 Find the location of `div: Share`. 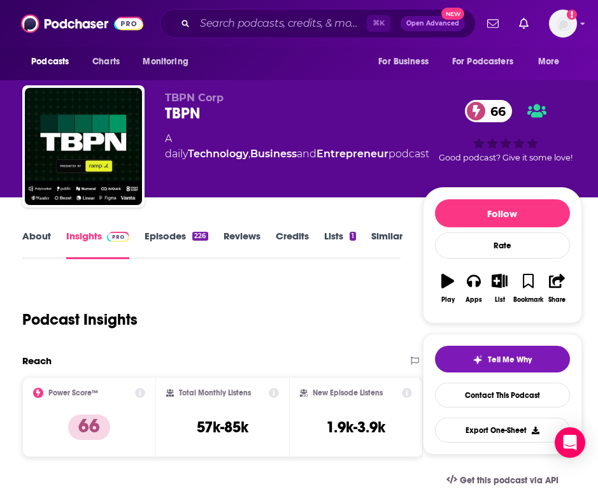

div: Share is located at coordinates (557, 300).